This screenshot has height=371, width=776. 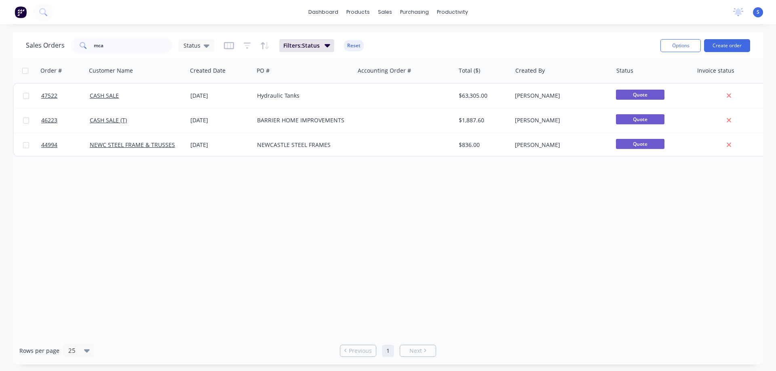 I want to click on ul: Pagination, so click(x=388, y=351).